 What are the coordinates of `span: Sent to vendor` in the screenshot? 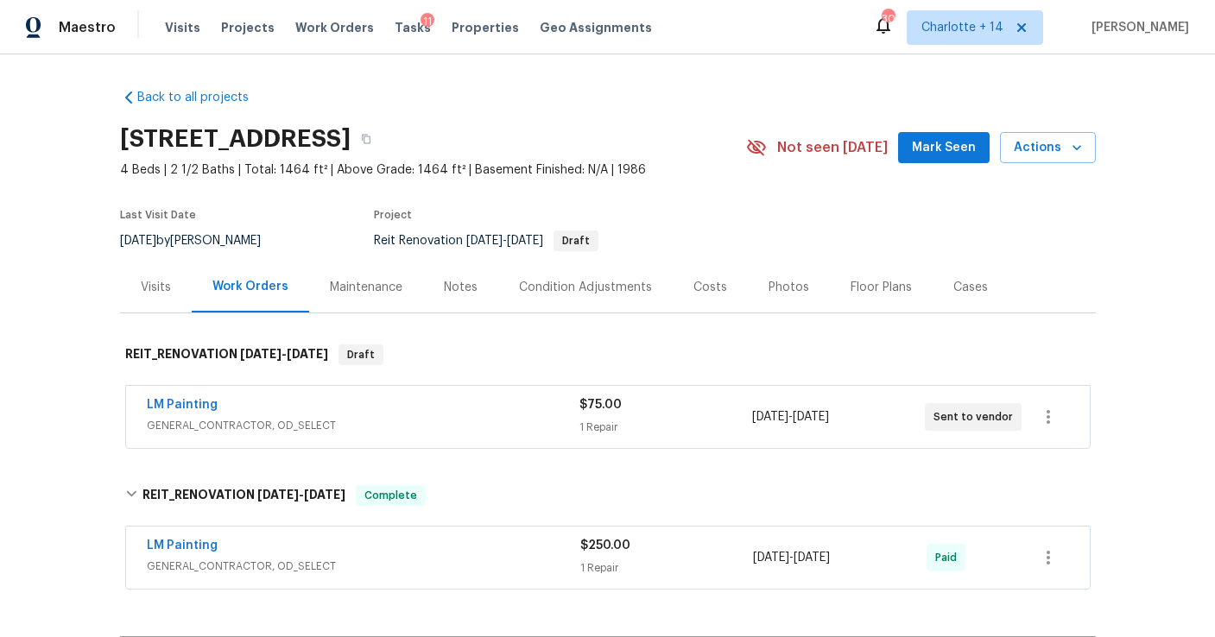 It's located at (976, 417).